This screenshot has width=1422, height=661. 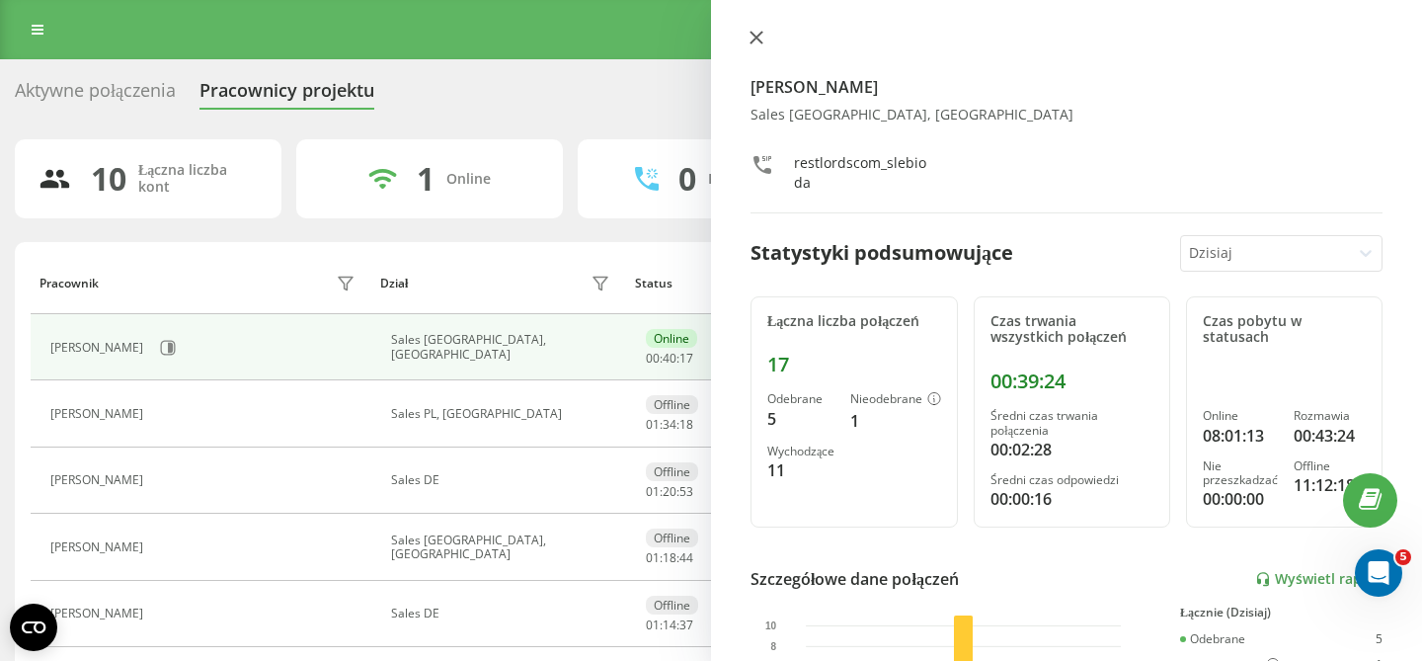 I want to click on div: Status, so click(x=654, y=283).